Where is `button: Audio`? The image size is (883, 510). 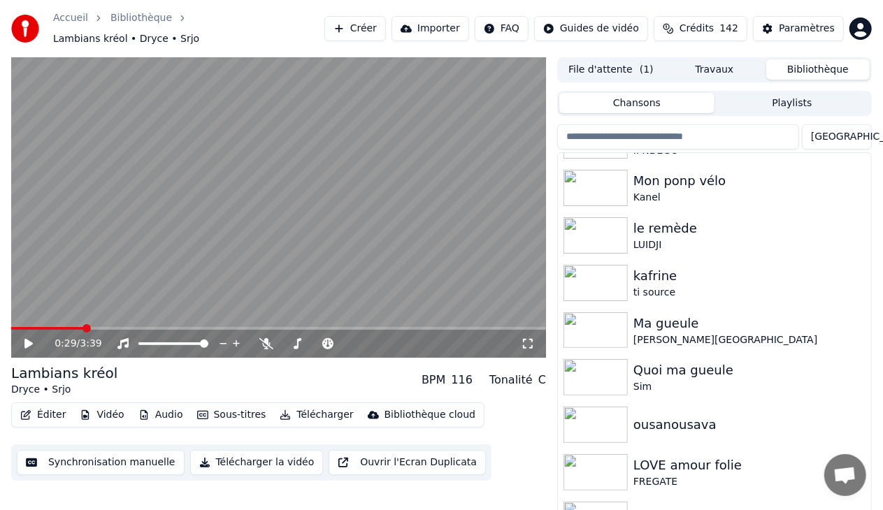 button: Audio is located at coordinates (161, 415).